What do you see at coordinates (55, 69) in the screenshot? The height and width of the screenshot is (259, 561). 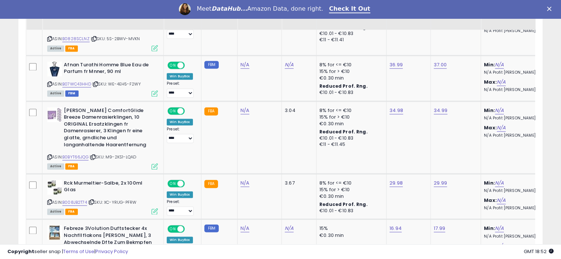 I see `img: 41gjNRPPIvL._SL40_.jpg` at bounding box center [55, 69].